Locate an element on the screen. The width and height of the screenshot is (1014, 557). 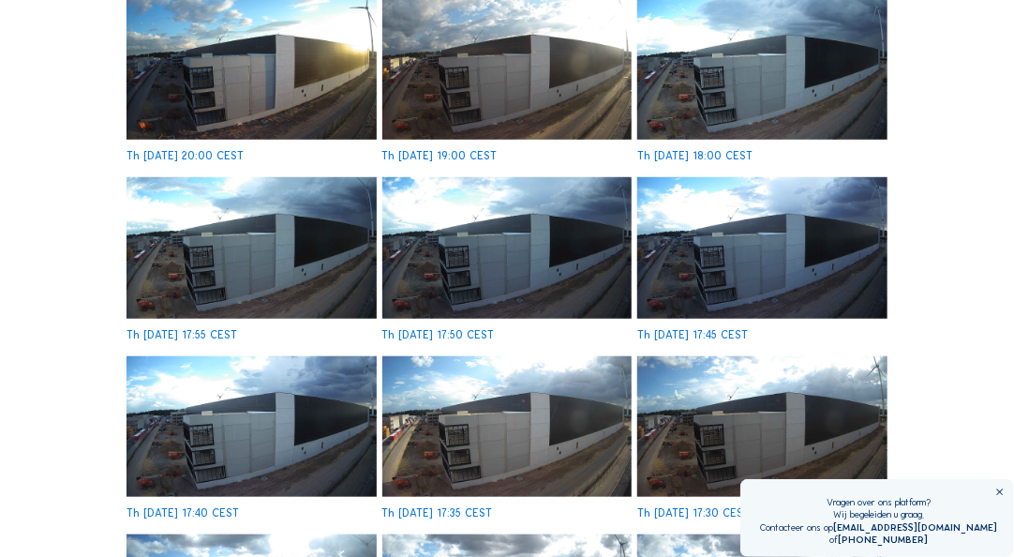
div: Contacteer ons op is located at coordinates (879, 528).